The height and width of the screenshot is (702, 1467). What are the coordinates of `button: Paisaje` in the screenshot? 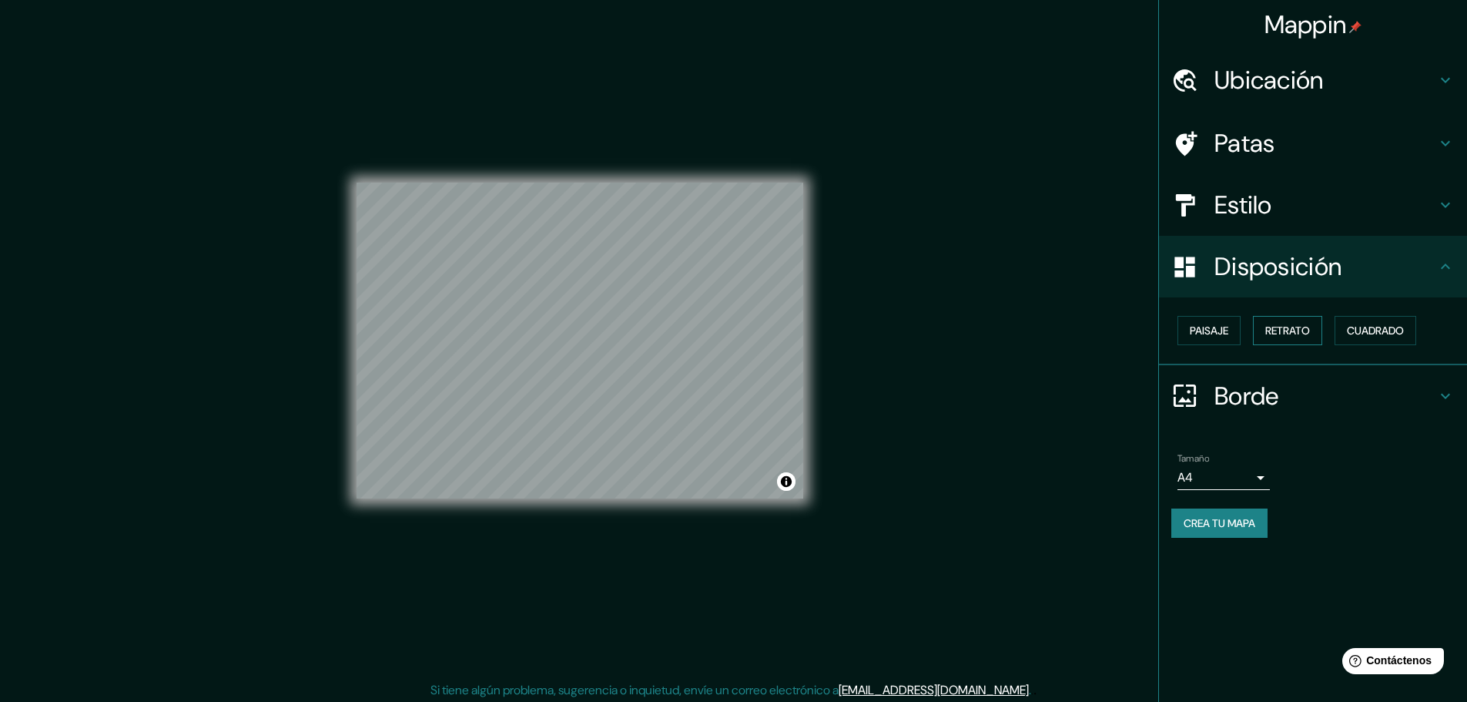 It's located at (1209, 330).